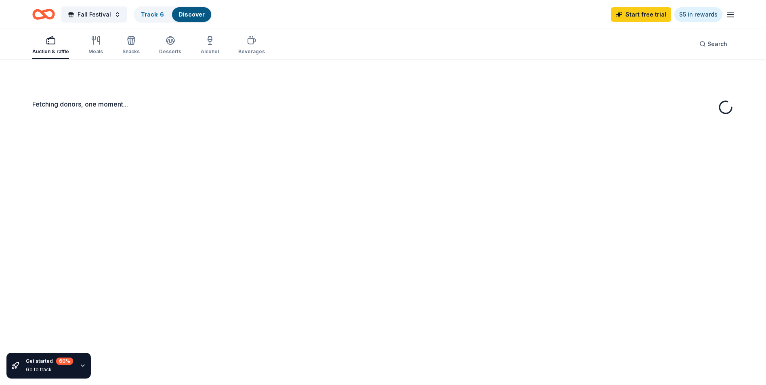 The width and height of the screenshot is (766, 385). I want to click on button: Fall Festival, so click(94, 15).